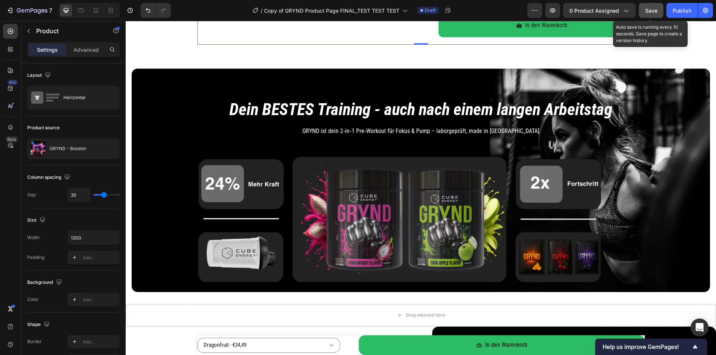 This screenshot has width=716, height=355. I want to click on span: Copy of GRYND Product Page FINAL_TEST TEST TEST, so click(332, 10).